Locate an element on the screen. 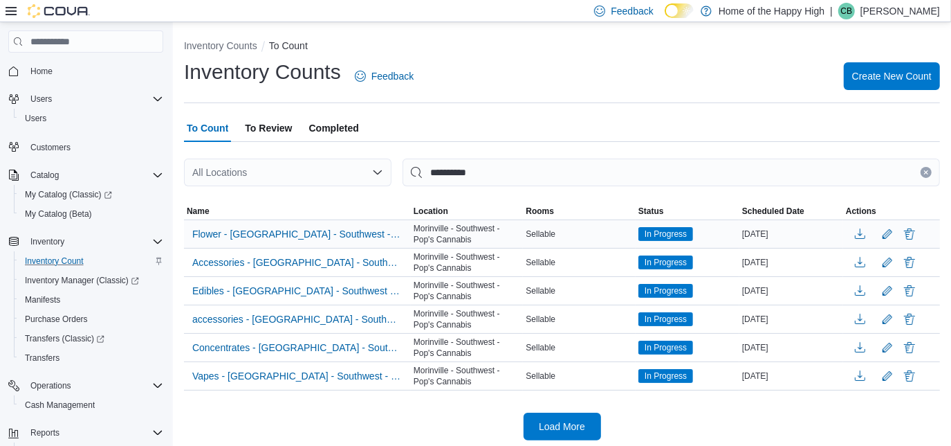  button: Home is located at coordinates (86, 71).